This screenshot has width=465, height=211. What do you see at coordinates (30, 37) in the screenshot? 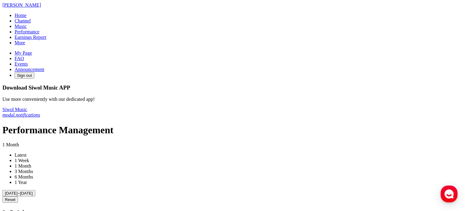
I see `a: Earnings Report` at bounding box center [30, 37].